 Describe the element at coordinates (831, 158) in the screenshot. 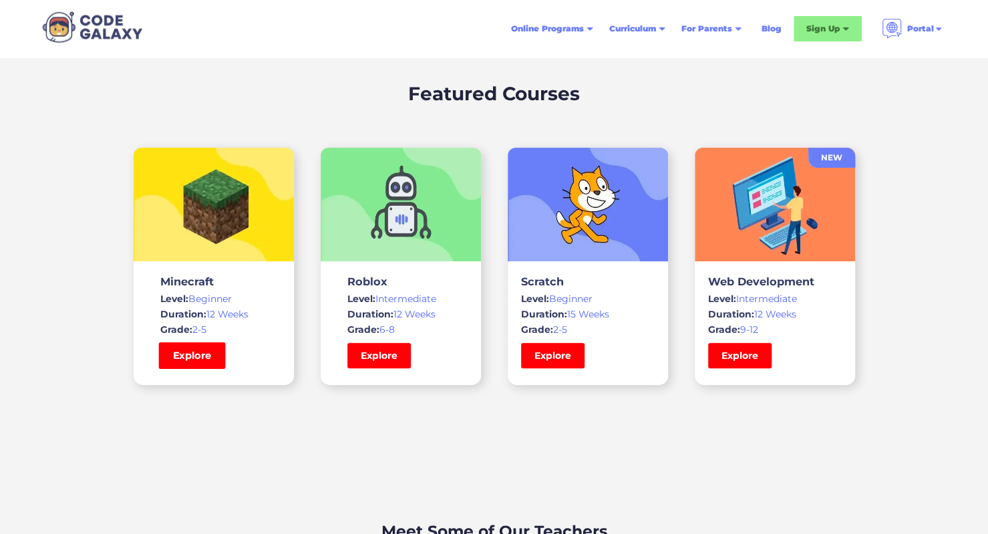

I see `div: NEW` at that location.